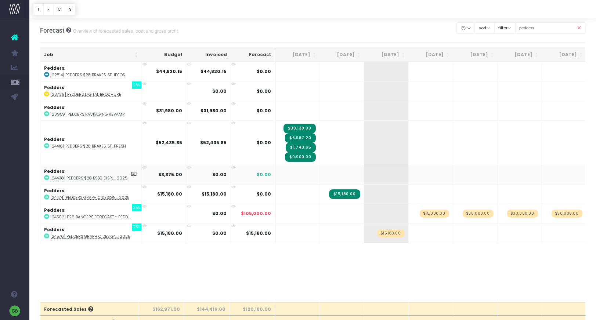  Describe the element at coordinates (124, 30) in the screenshot. I see `small: Overview of forecasted sales, cost and gross profit` at that location.